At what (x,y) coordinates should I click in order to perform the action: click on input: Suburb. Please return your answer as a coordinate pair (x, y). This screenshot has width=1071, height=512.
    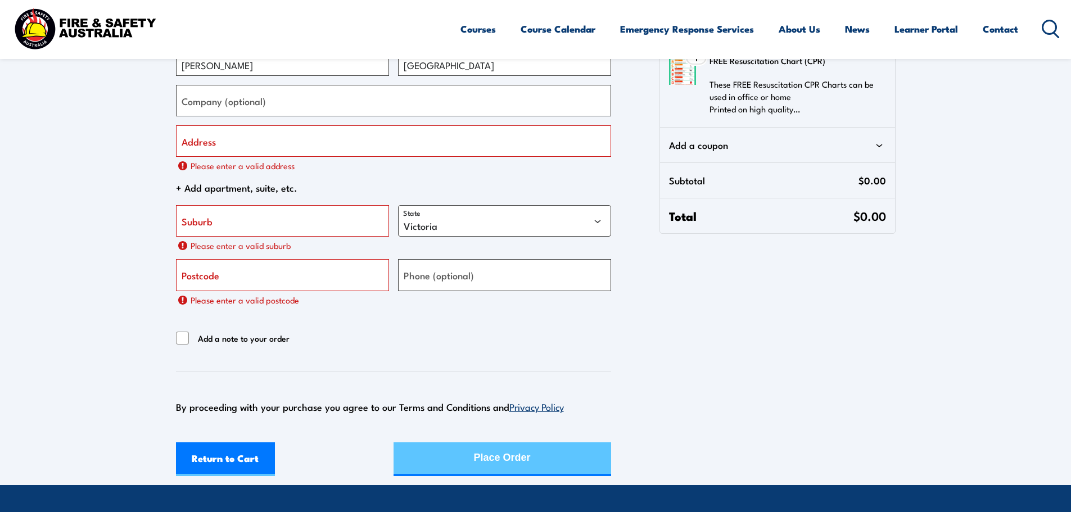
    Looking at the image, I should click on (282, 221).